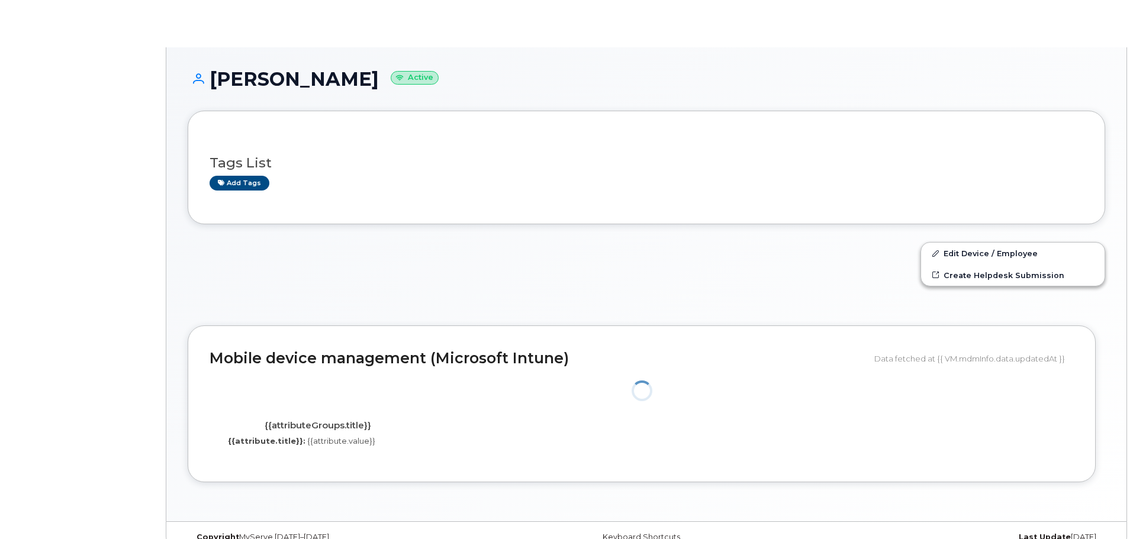  I want to click on h4: {{attributeGroups.title}}, so click(317, 426).